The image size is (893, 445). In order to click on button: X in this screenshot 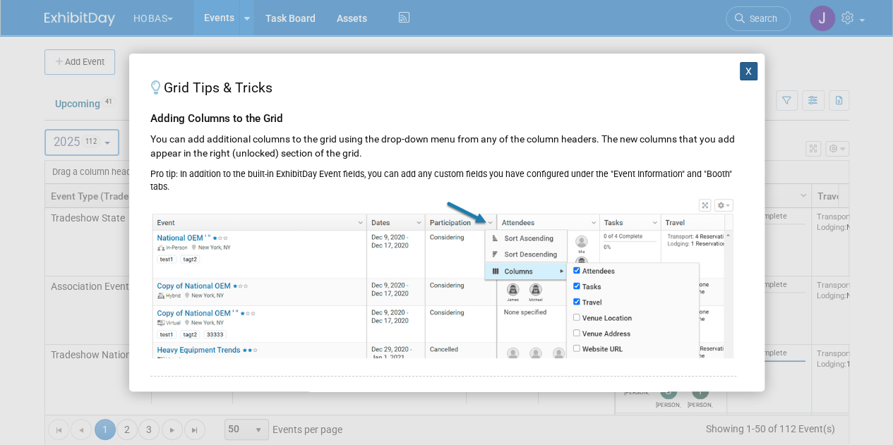, I will do `click(749, 71)`.